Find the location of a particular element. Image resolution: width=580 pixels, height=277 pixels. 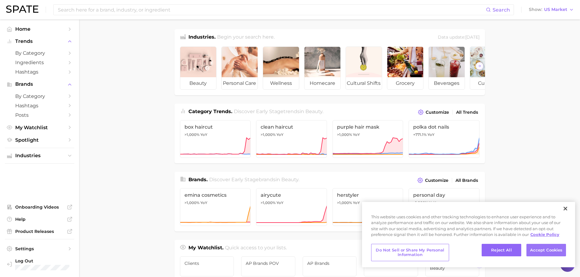

span: All Trends is located at coordinates (467, 112).